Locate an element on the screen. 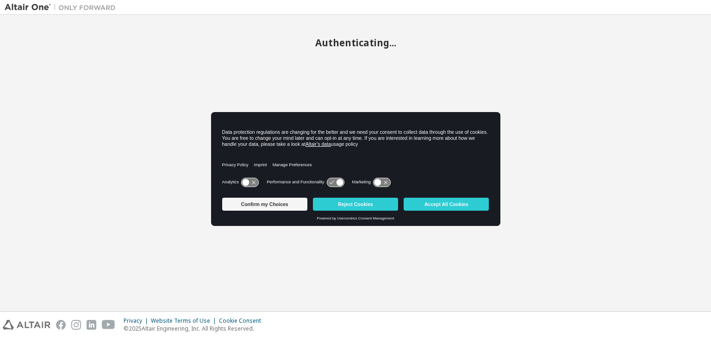  img: youtube.svg is located at coordinates (108, 324).